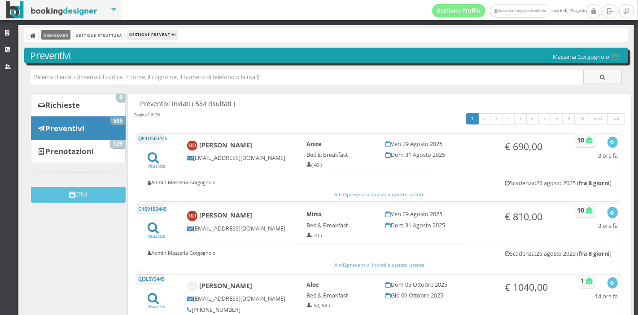  Describe the element at coordinates (587, 57) in the screenshot. I see `h5: Masseria Gorgognolo` at that location.